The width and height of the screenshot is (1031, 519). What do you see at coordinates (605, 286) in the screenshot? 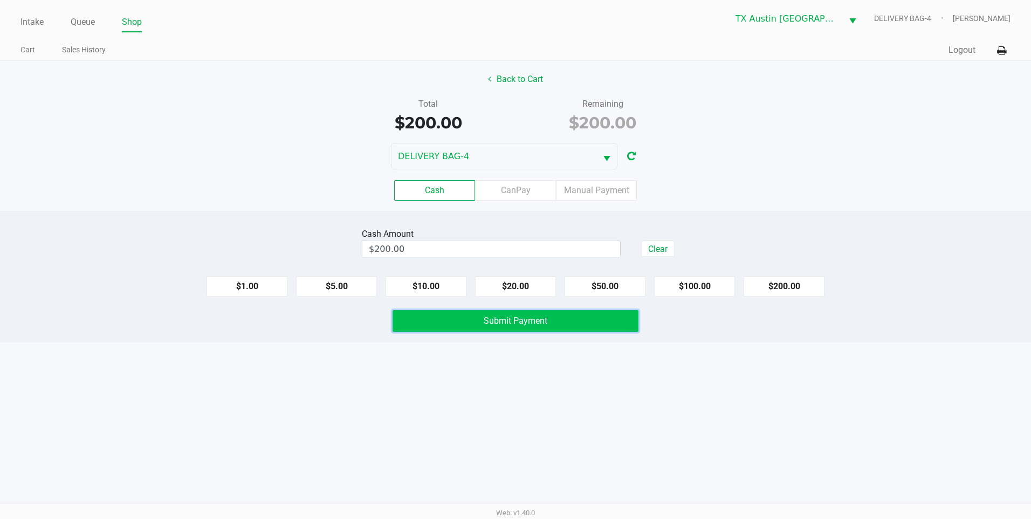
I see `button: $50.00` at bounding box center [605, 286].